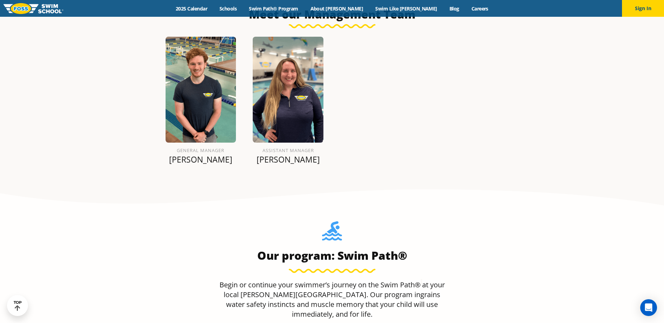 This screenshot has height=323, width=664. What do you see at coordinates (332, 256) in the screenshot?
I see `h3: Our program: Swim Path®` at bounding box center [332, 256].